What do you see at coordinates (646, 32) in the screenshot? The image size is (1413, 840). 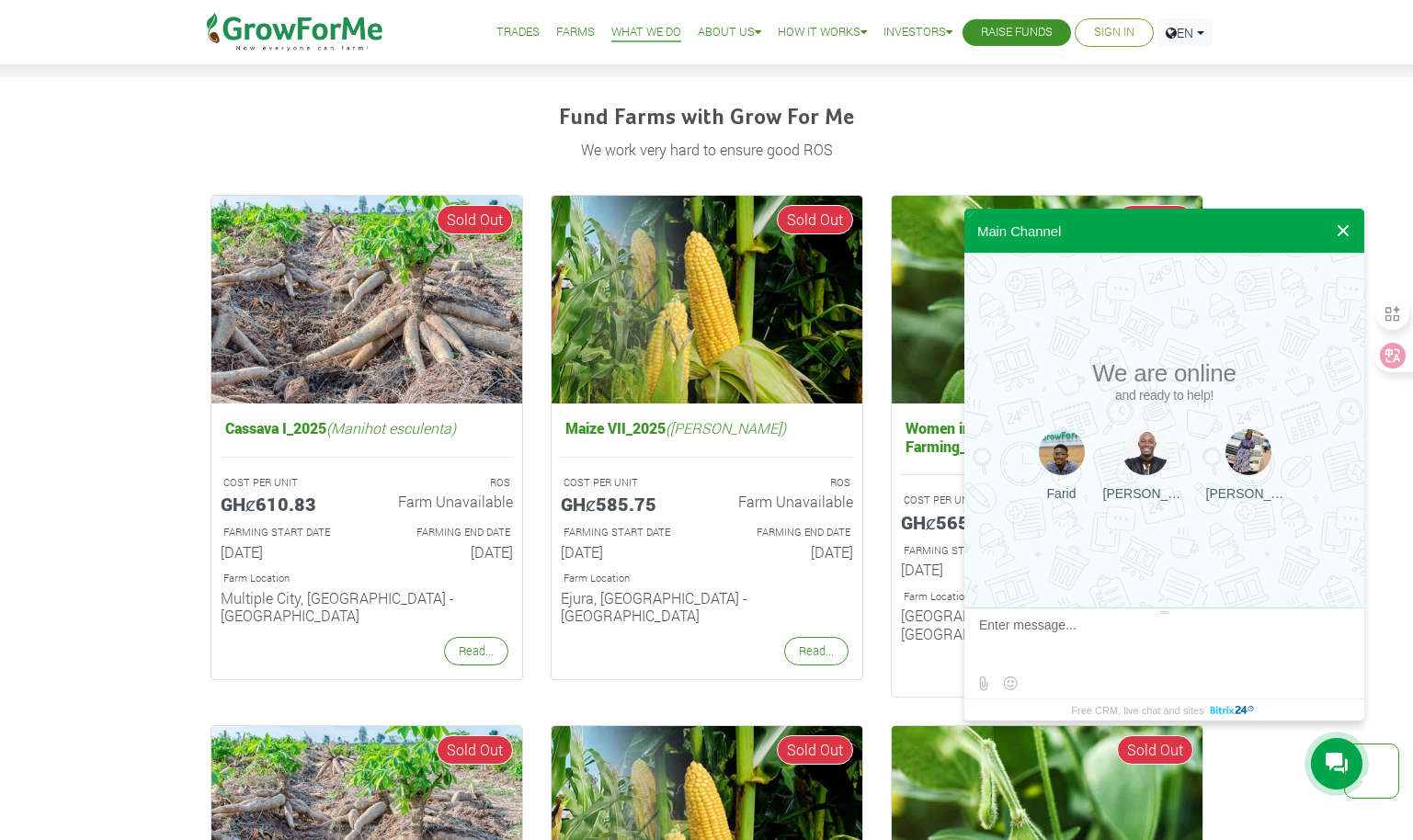 I see `a: What We Do` at bounding box center [646, 32].